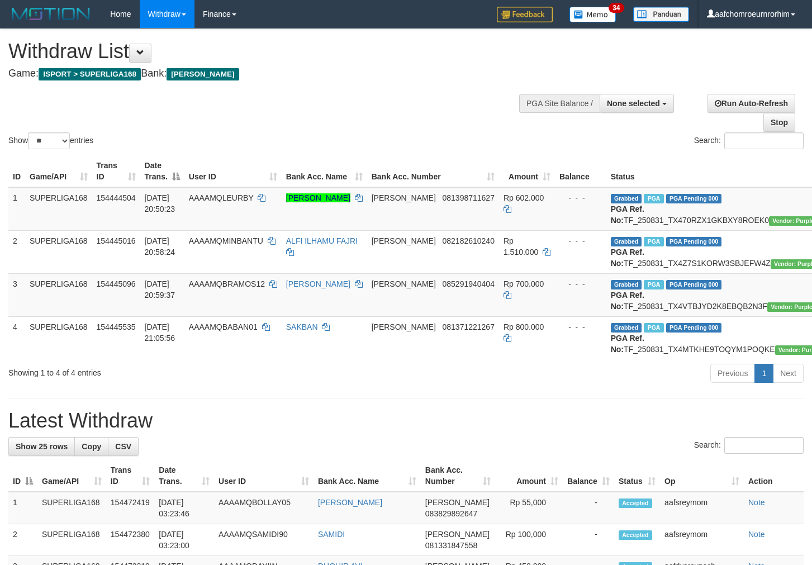  I want to click on a: Note, so click(757, 503).